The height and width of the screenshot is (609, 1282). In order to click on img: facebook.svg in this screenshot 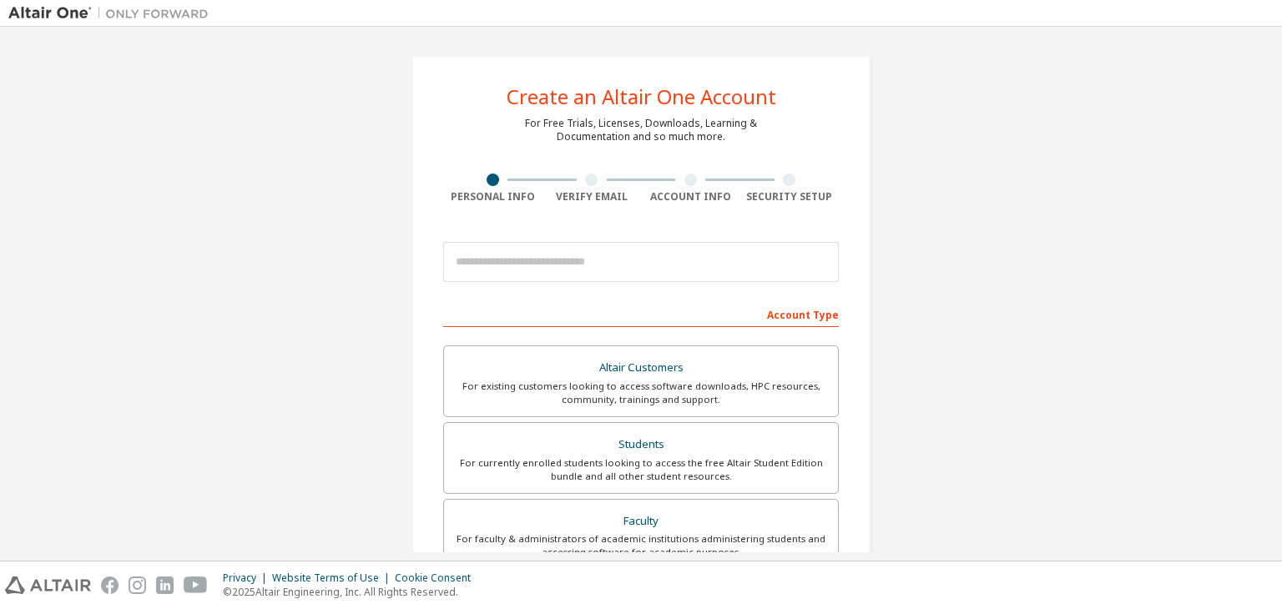, I will do `click(109, 585)`.